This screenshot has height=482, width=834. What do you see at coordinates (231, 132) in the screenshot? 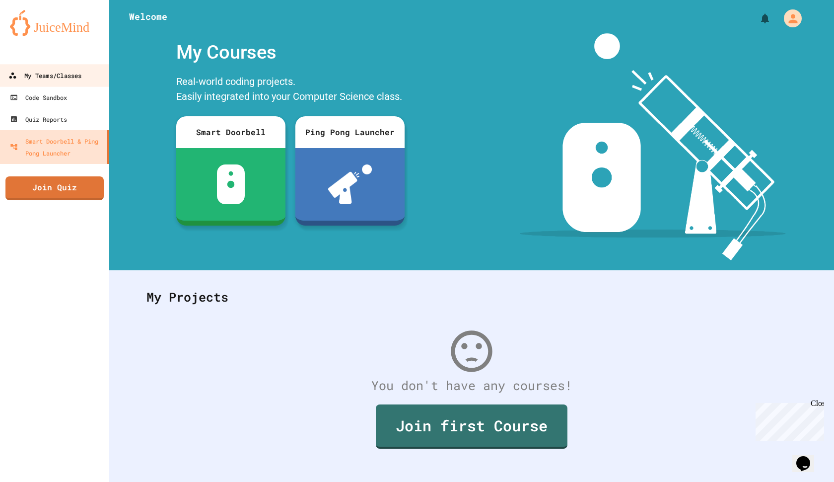
I see `div: Smart Doorbell` at bounding box center [231, 132].